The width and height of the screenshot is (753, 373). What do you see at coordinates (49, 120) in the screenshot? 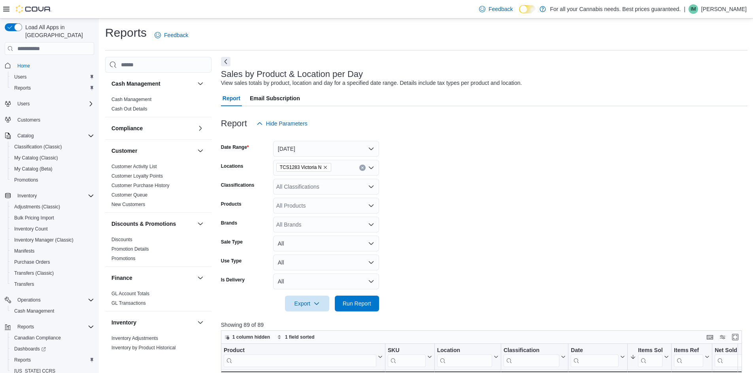
I see `button: Customers` at bounding box center [49, 120].